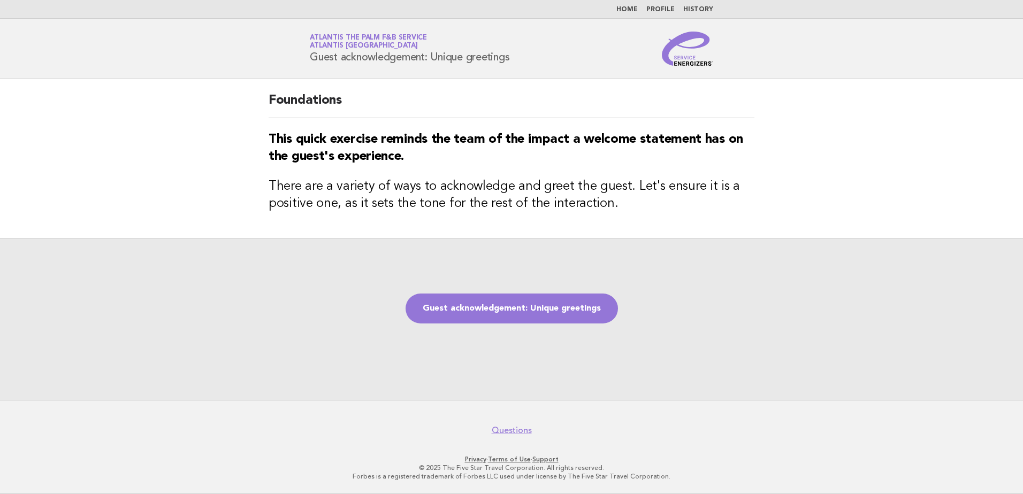  Describe the element at coordinates (545, 459) in the screenshot. I see `a: Support` at that location.